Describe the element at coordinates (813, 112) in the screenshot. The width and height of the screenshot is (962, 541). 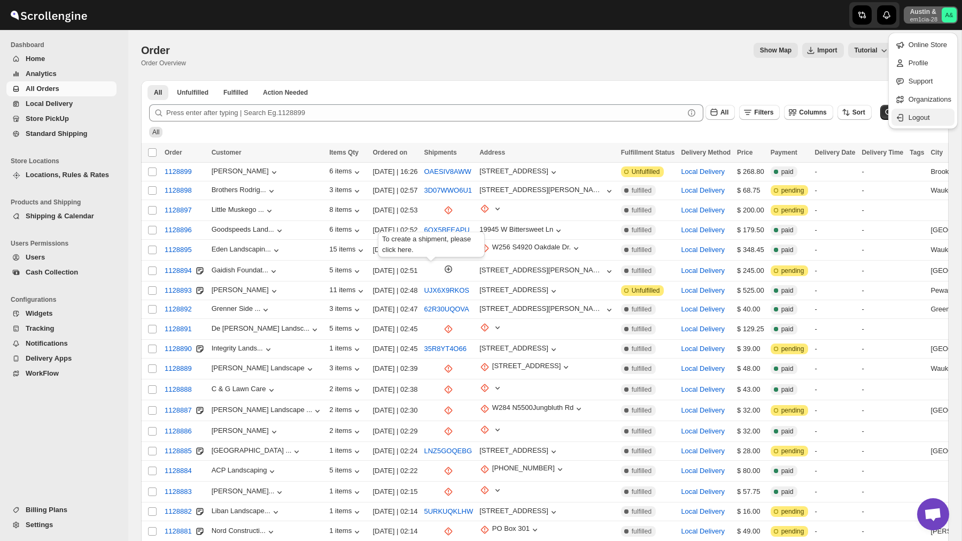
I see `span: Columns` at that location.